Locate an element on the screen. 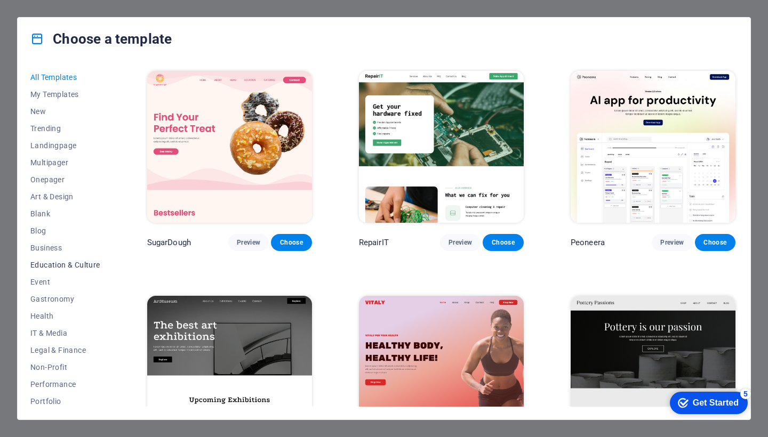  div: Get Started 5 items remaining, 0% complete is located at coordinates (47, 17).